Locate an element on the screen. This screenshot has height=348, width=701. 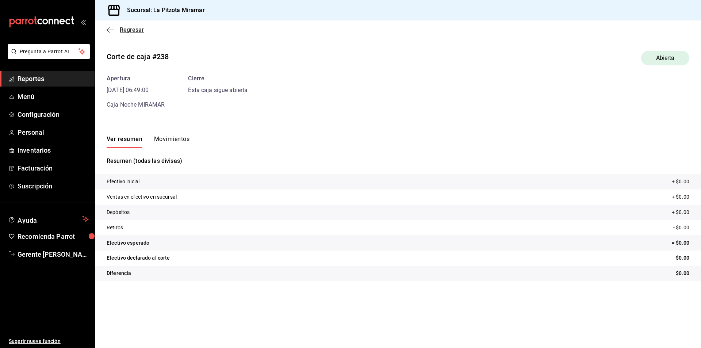
p: = $0.00 is located at coordinates (681, 243).